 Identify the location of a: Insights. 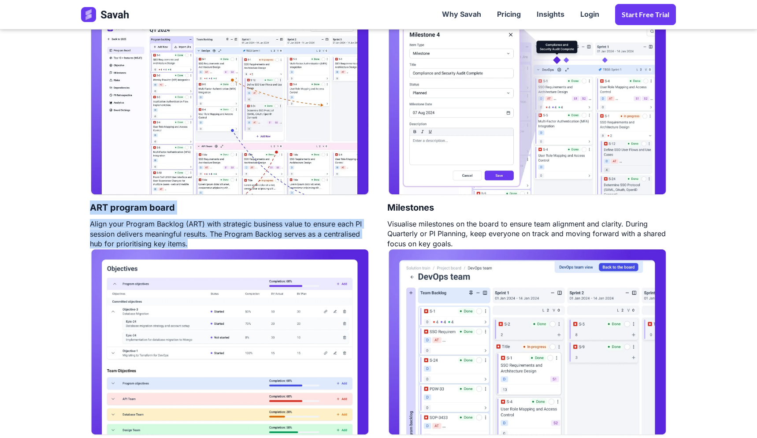
(551, 15).